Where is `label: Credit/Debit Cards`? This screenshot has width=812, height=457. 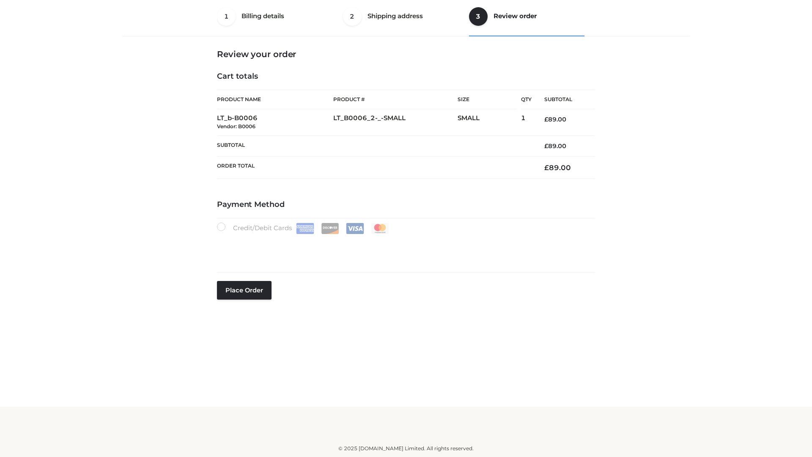 label: Credit/Debit Cards is located at coordinates (303, 228).